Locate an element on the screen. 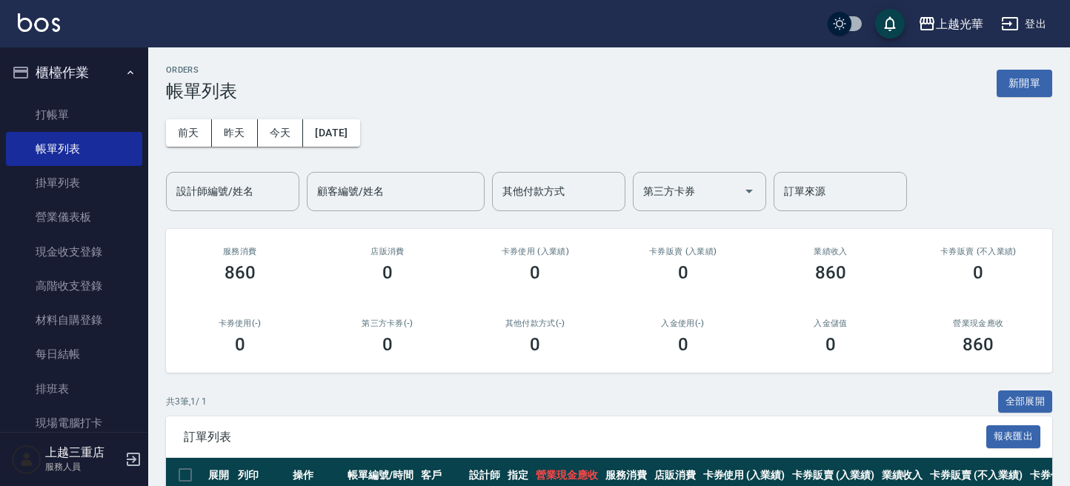 Image resolution: width=1070 pixels, height=486 pixels. img: Logo is located at coordinates (39, 22).